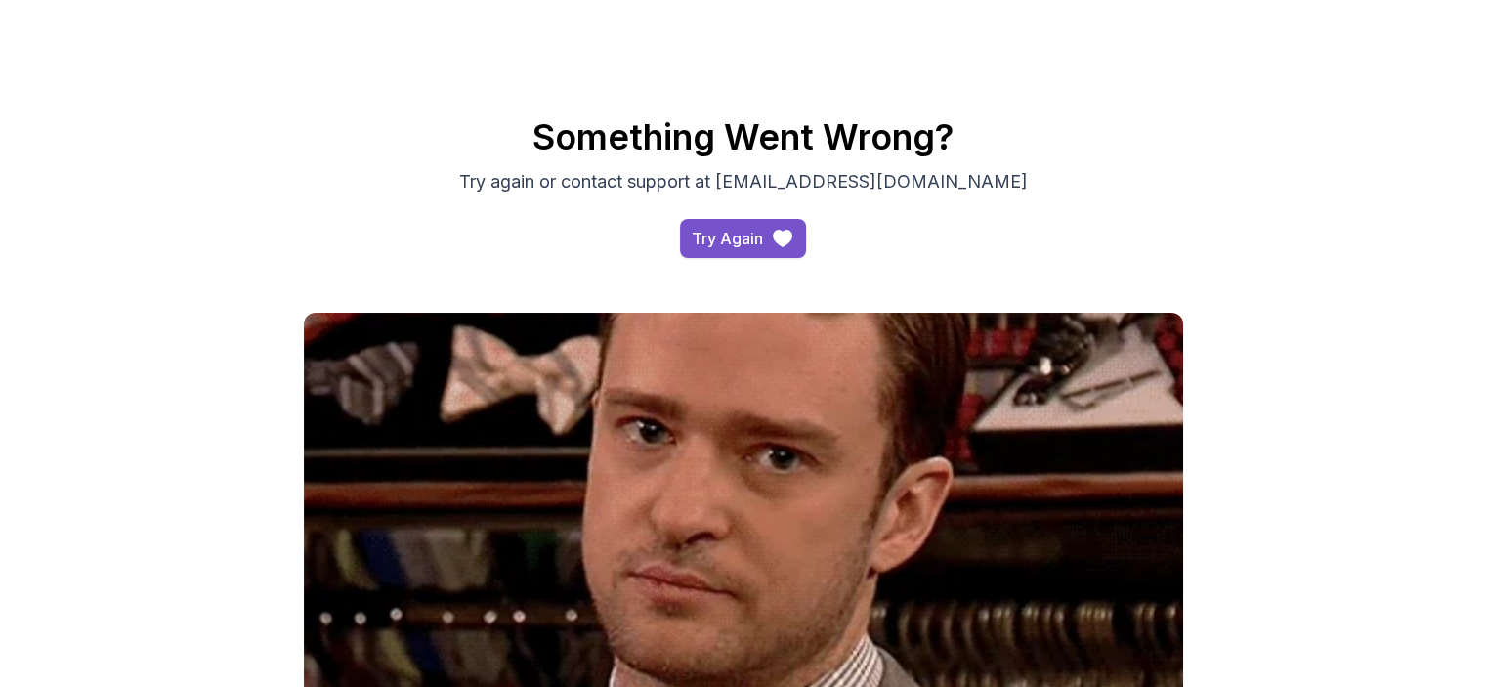  Describe the element at coordinates (743, 238) in the screenshot. I see `a: access-dashboard` at that location.